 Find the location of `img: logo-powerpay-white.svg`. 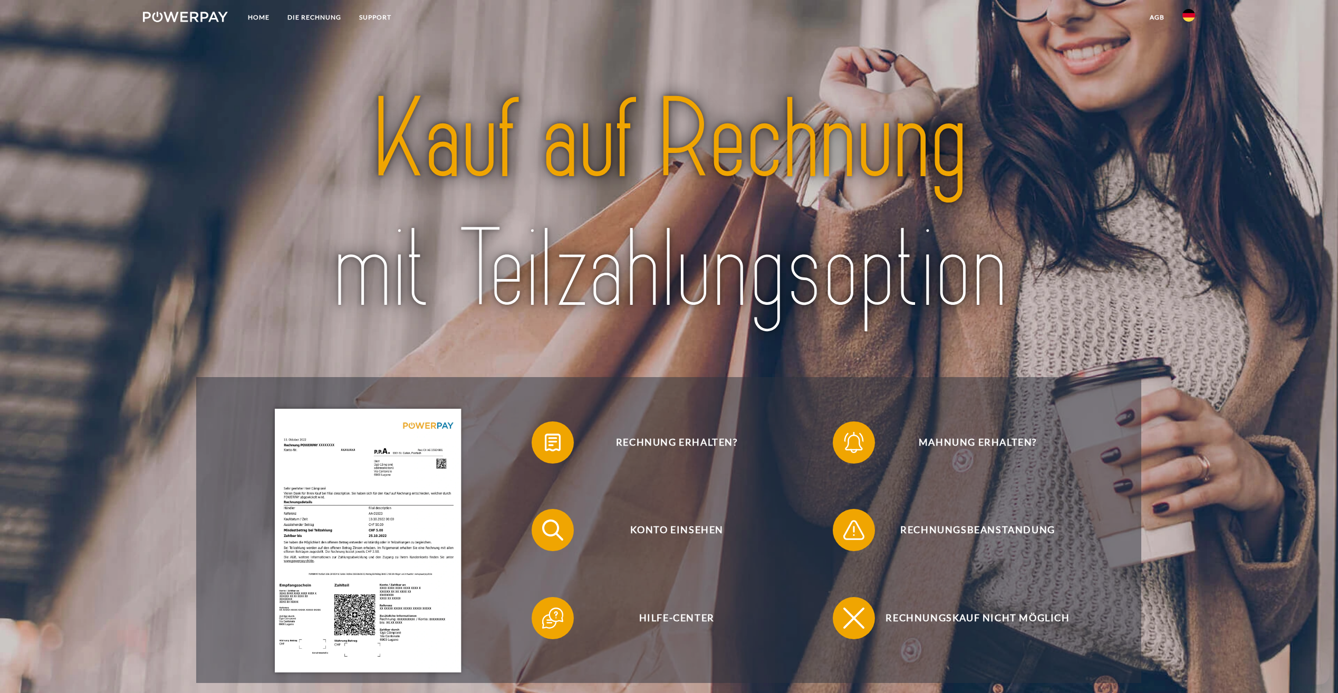

img: logo-powerpay-white.svg is located at coordinates (185, 17).